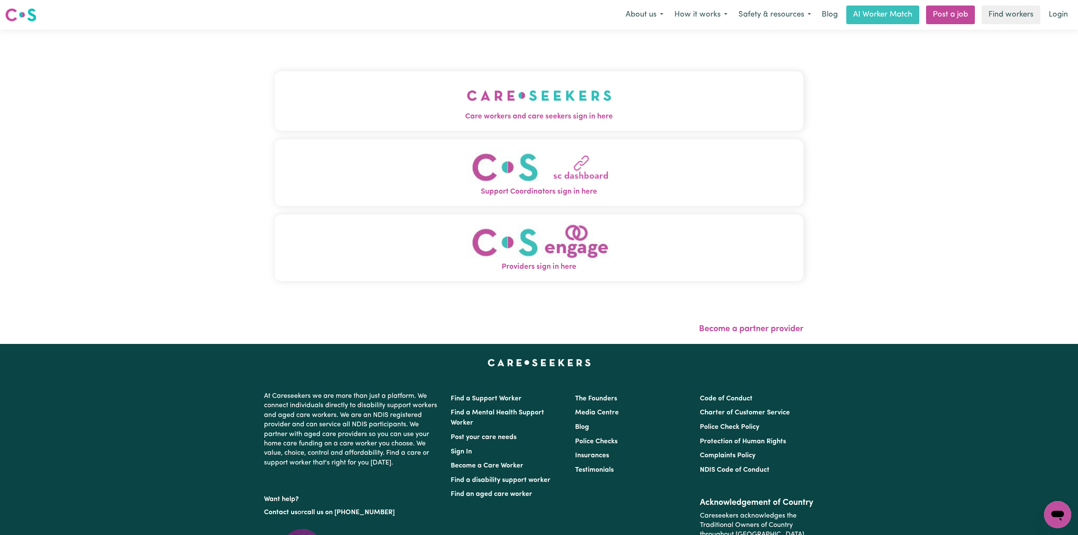 The height and width of the screenshot is (535, 1078). Describe the element at coordinates (745, 412) in the screenshot. I see `a: Charter of Customer Service` at that location.